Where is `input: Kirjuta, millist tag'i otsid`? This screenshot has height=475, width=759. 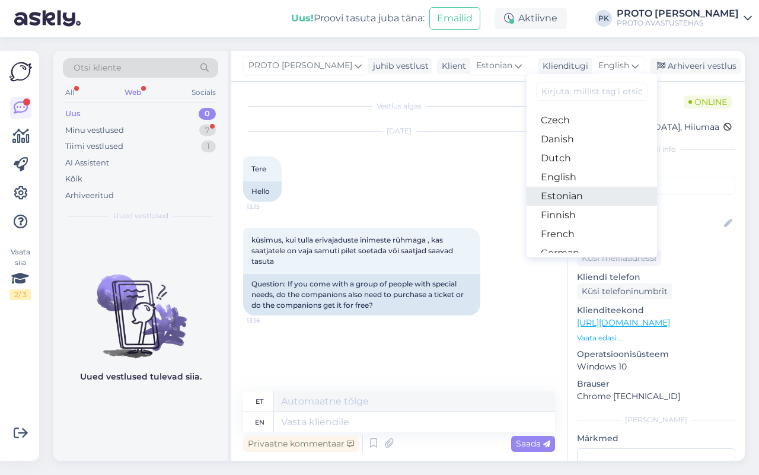
input: Kirjuta, millist tag'i otsid is located at coordinates (591, 91).